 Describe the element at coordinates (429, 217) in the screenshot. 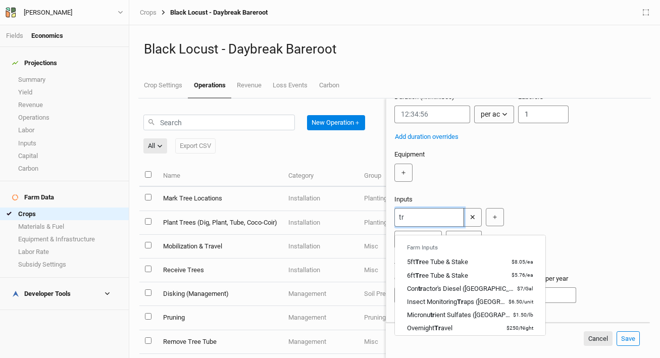

I see `input: Input` at that location.